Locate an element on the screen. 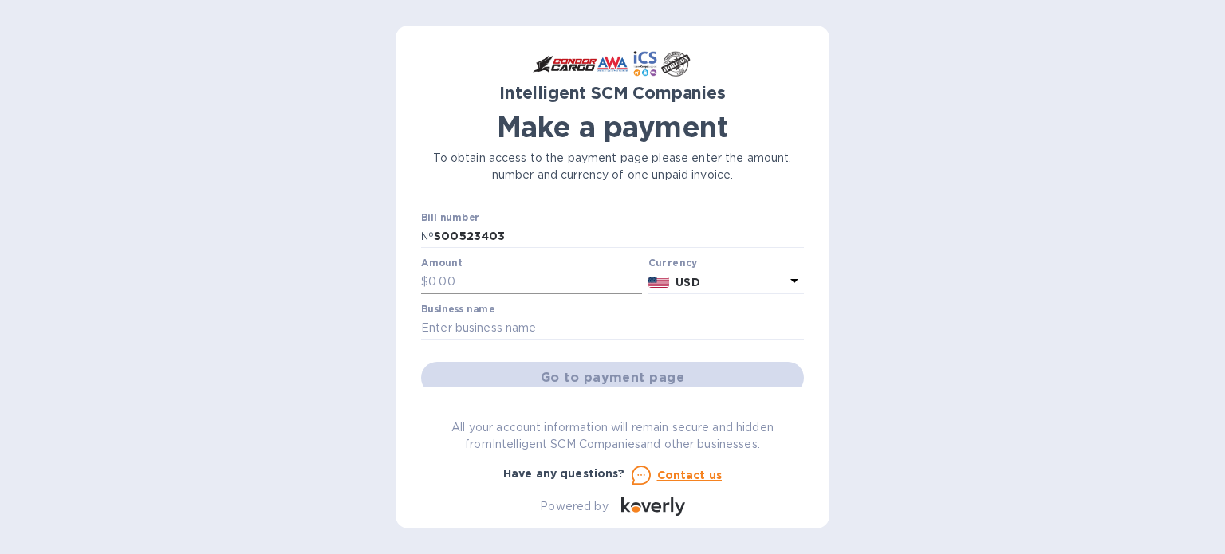 The image size is (1225, 554). p: To obtain access to the payment page please enter the amount, number and currency of one unpaid i... is located at coordinates (613, 167).